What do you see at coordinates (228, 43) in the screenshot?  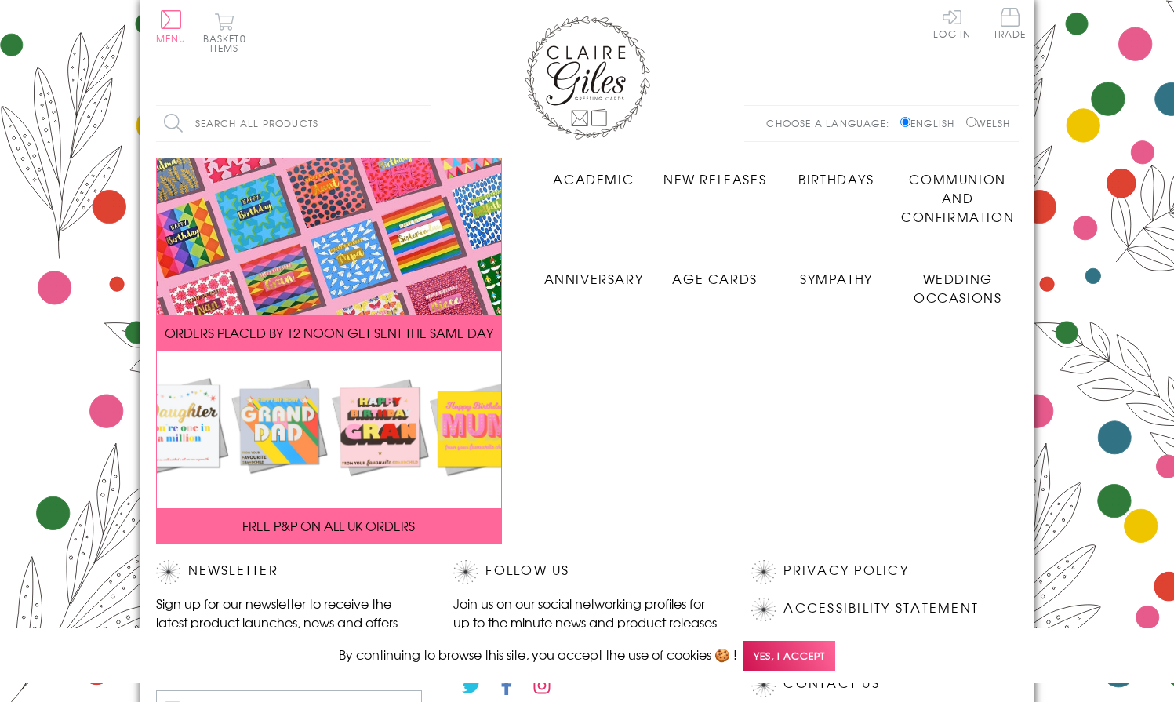 I see `span: 0 items` at bounding box center [228, 43].